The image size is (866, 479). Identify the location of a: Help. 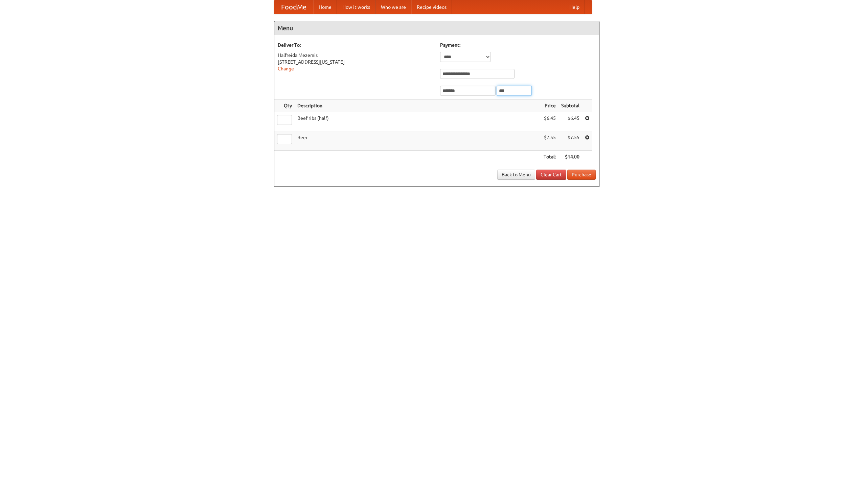
(574, 7).